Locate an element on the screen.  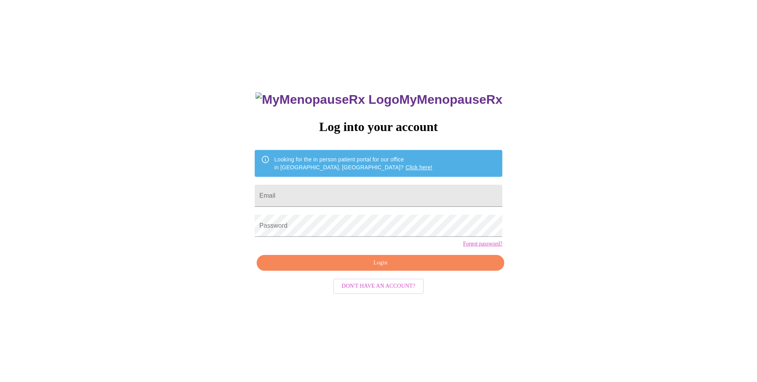
a: Click here! is located at coordinates (419, 167).